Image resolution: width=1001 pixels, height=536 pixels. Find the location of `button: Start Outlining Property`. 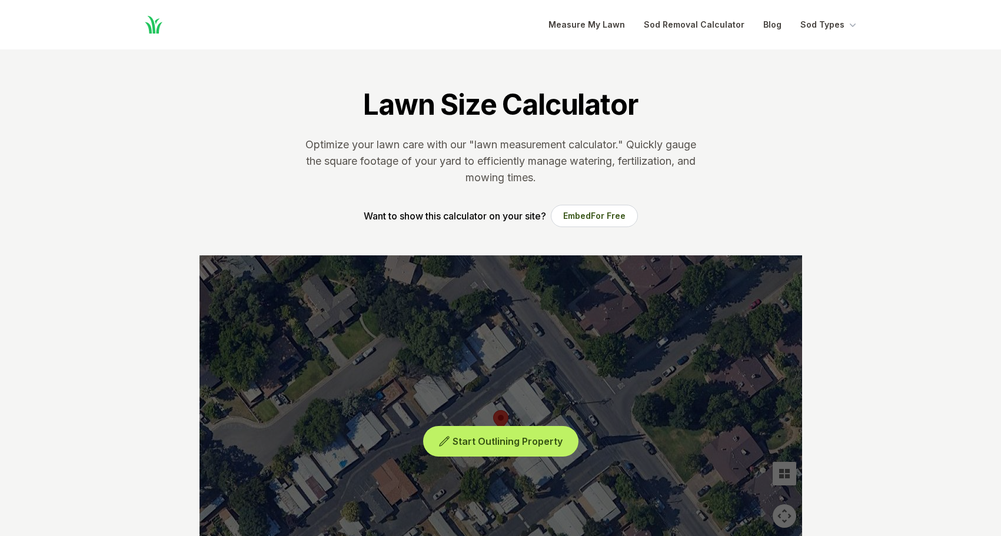

button: Start Outlining Property is located at coordinates (501, 441).